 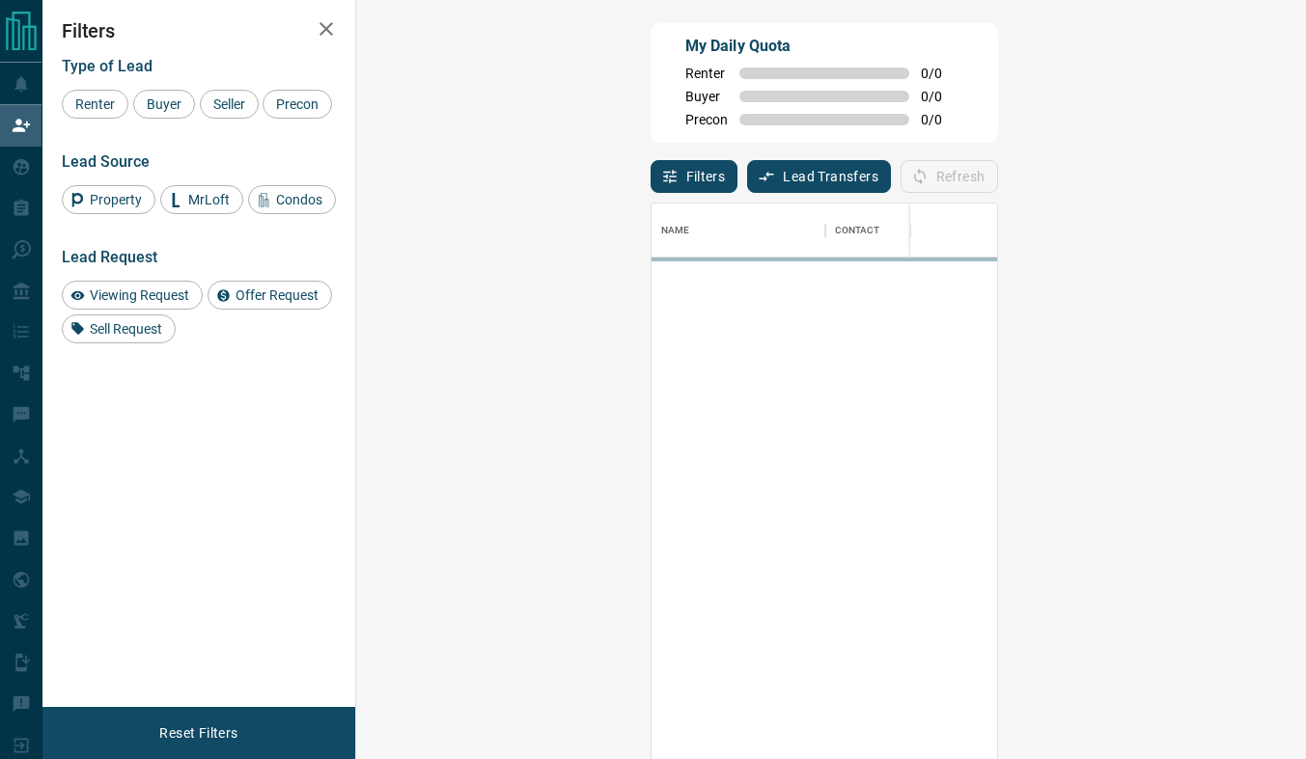 I want to click on span: Sell Request, so click(x=125, y=329).